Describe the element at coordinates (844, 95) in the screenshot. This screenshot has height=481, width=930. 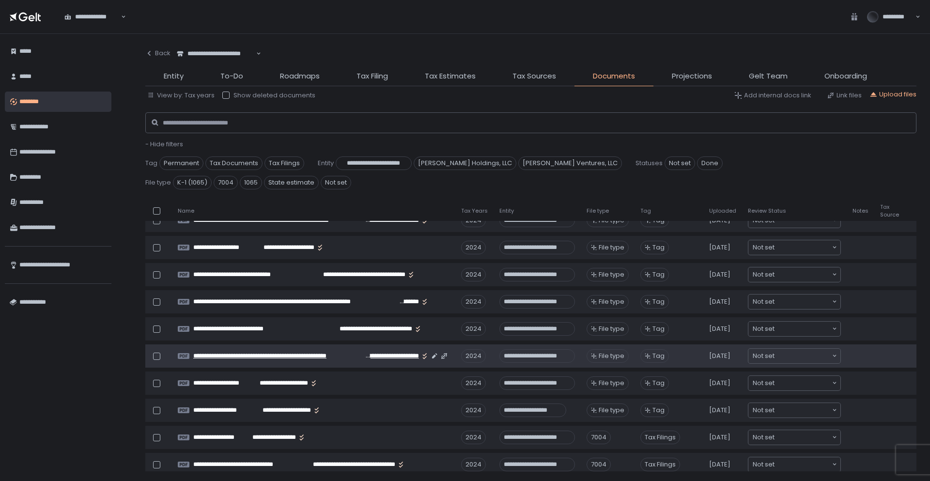
I see `div: Link files` at that location.